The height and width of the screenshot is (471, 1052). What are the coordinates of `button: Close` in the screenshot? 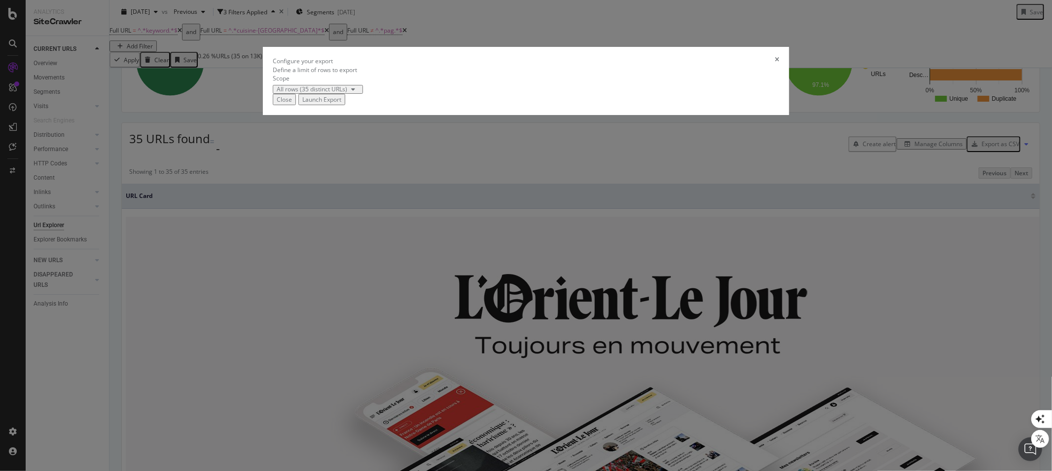 It's located at (284, 99).